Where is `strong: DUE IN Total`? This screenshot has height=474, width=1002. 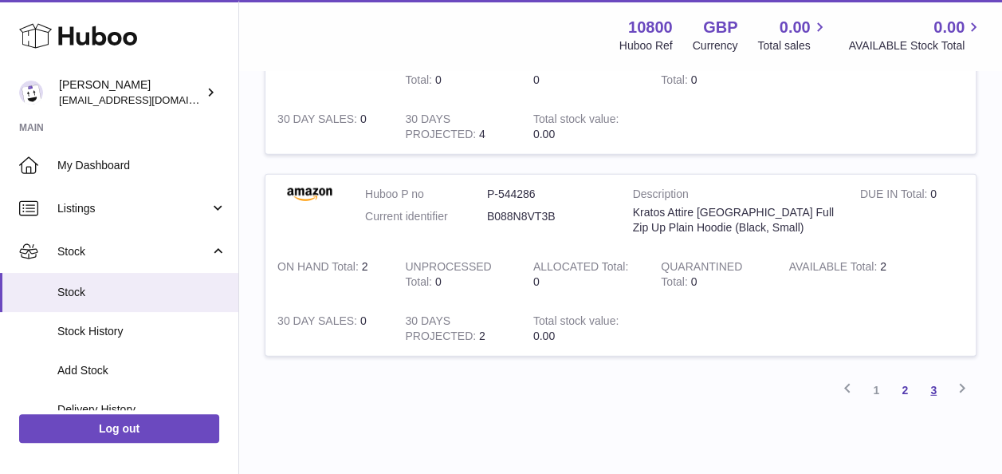 strong: DUE IN Total is located at coordinates (896, 195).